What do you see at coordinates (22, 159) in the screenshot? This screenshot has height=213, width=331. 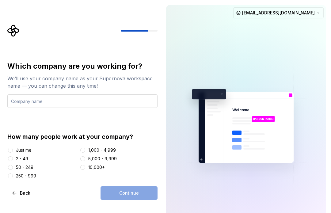 I see `div: 2 - 49` at bounding box center [22, 159].